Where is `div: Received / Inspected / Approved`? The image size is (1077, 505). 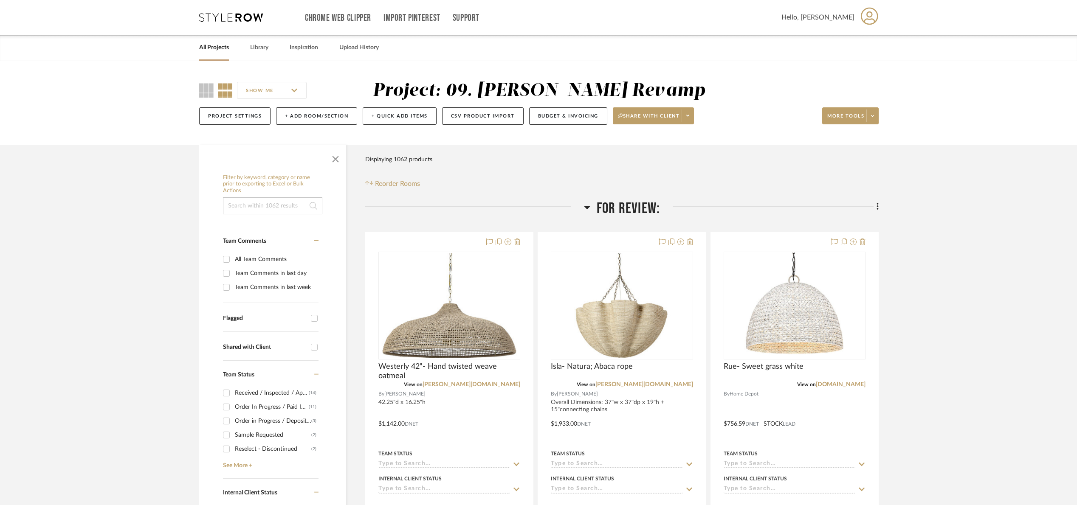 div: Received / Inspected / Approved is located at coordinates (272, 393).